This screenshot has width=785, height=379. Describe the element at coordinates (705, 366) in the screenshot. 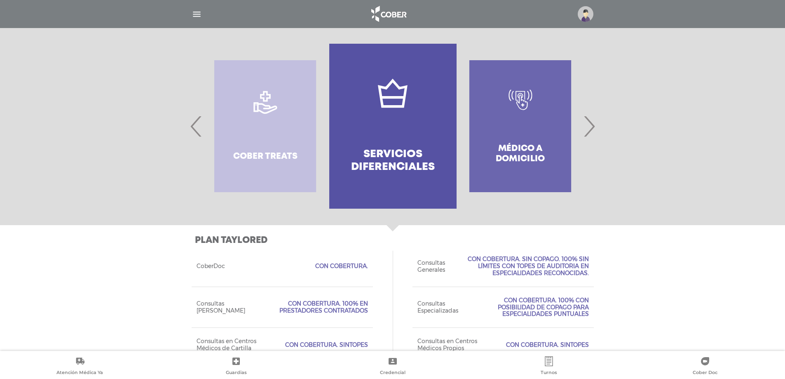

I see `a: Cober Doc` at that location.